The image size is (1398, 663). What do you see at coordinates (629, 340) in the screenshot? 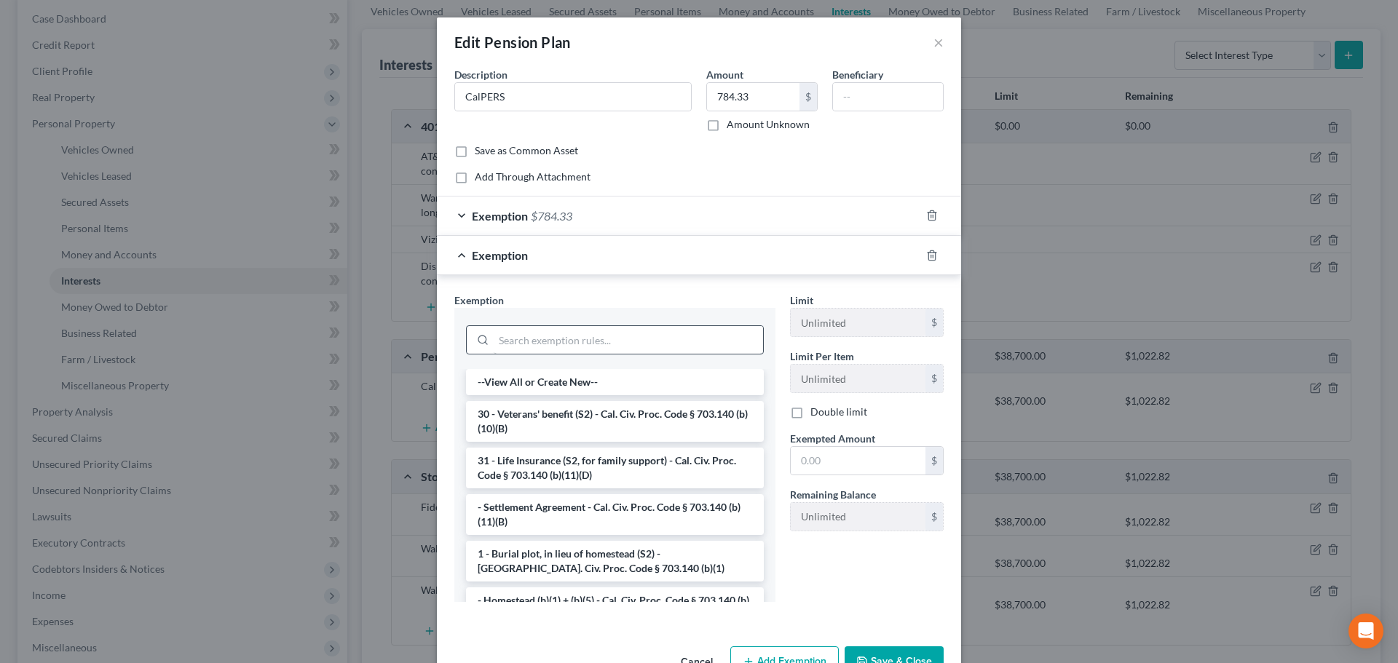
I see `input: Search exemption rules...` at bounding box center [629, 340].